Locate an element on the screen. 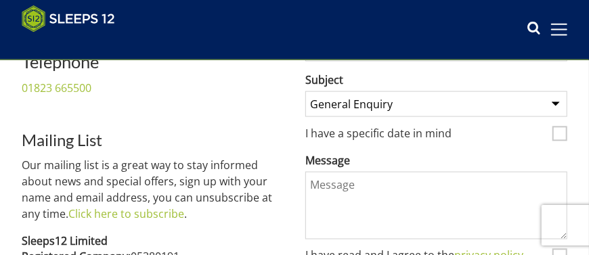  label: Message is located at coordinates (436, 160).